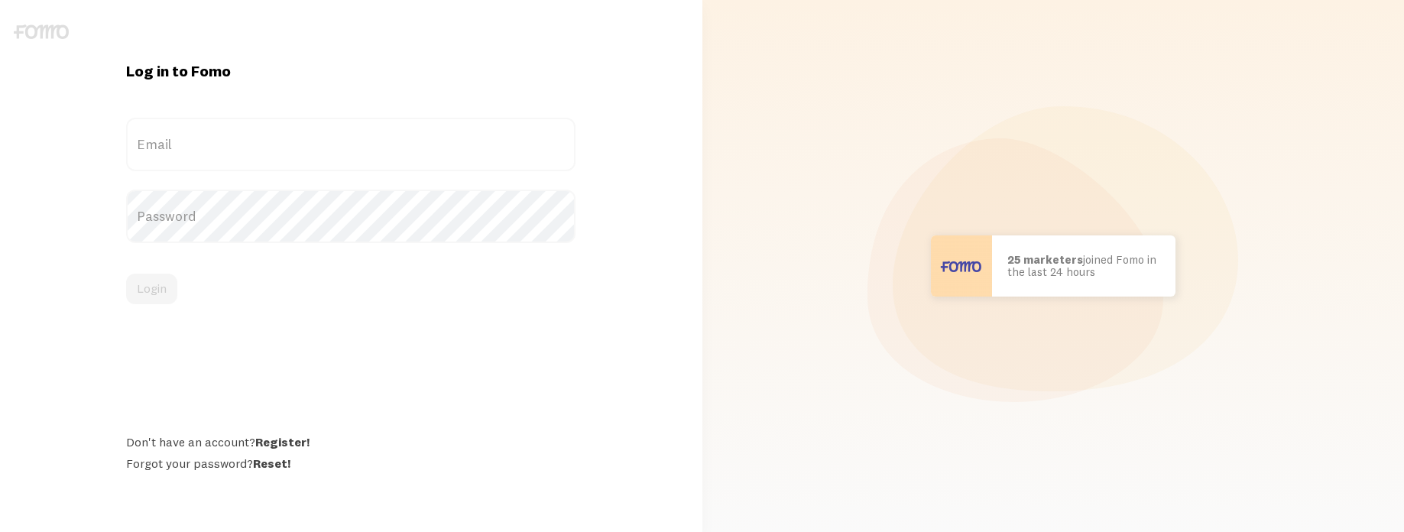 The height and width of the screenshot is (532, 1404). Describe the element at coordinates (351, 144) in the screenshot. I see `label: Email` at that location.